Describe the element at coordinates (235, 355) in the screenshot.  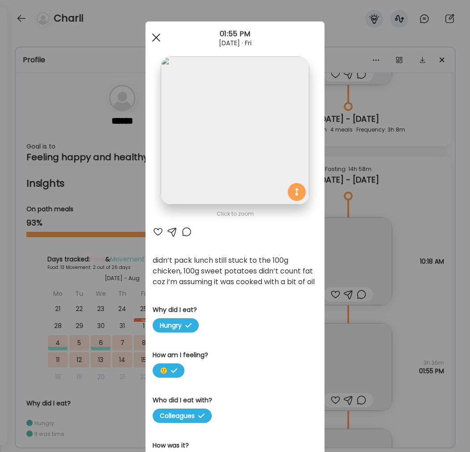
I see `h3: How am I feeling?` at that location.